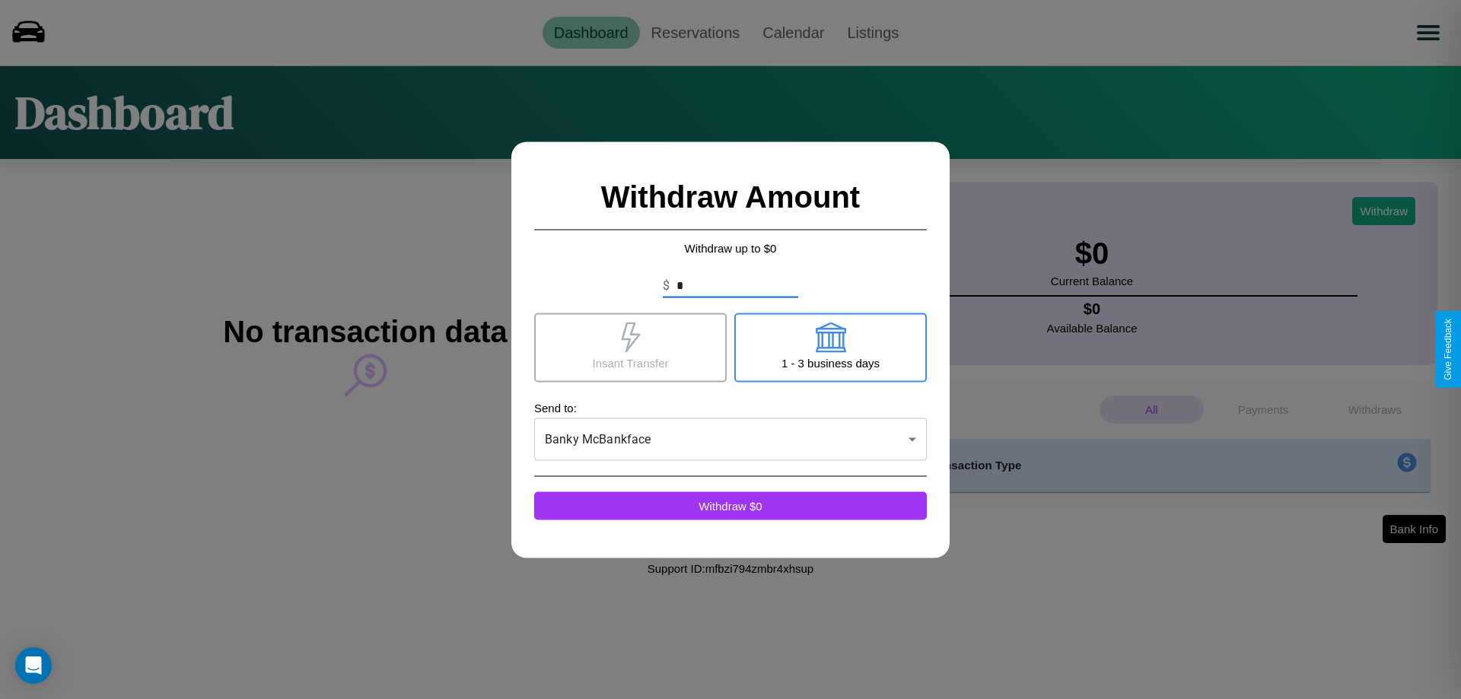  What do you see at coordinates (731, 247) in the screenshot?
I see `p: Withdraw up to $ 0` at bounding box center [731, 247].